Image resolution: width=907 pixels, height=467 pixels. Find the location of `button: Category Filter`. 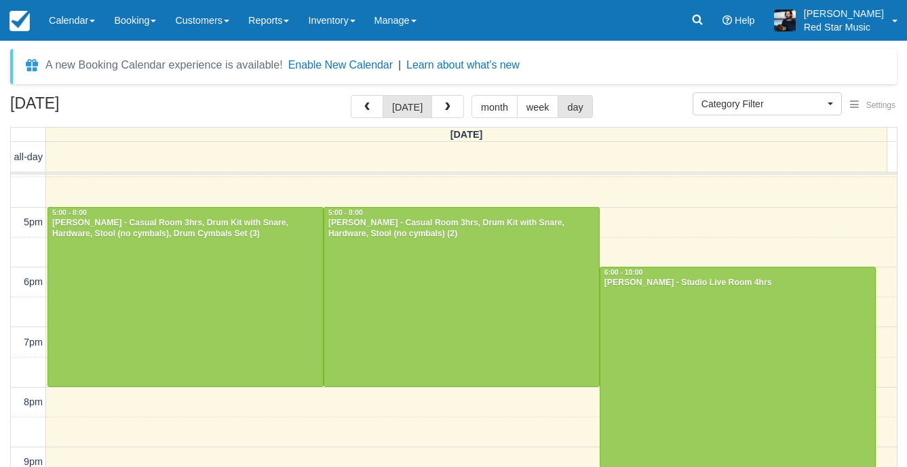

button: Category Filter is located at coordinates (767, 104).